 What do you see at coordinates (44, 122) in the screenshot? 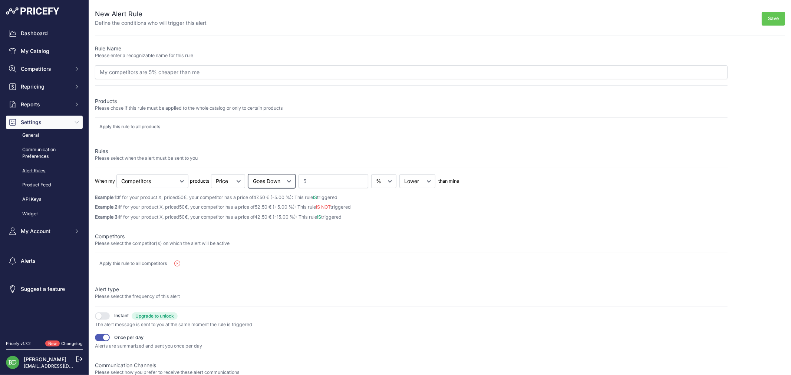
I see `button: Settings` at bounding box center [44, 122].